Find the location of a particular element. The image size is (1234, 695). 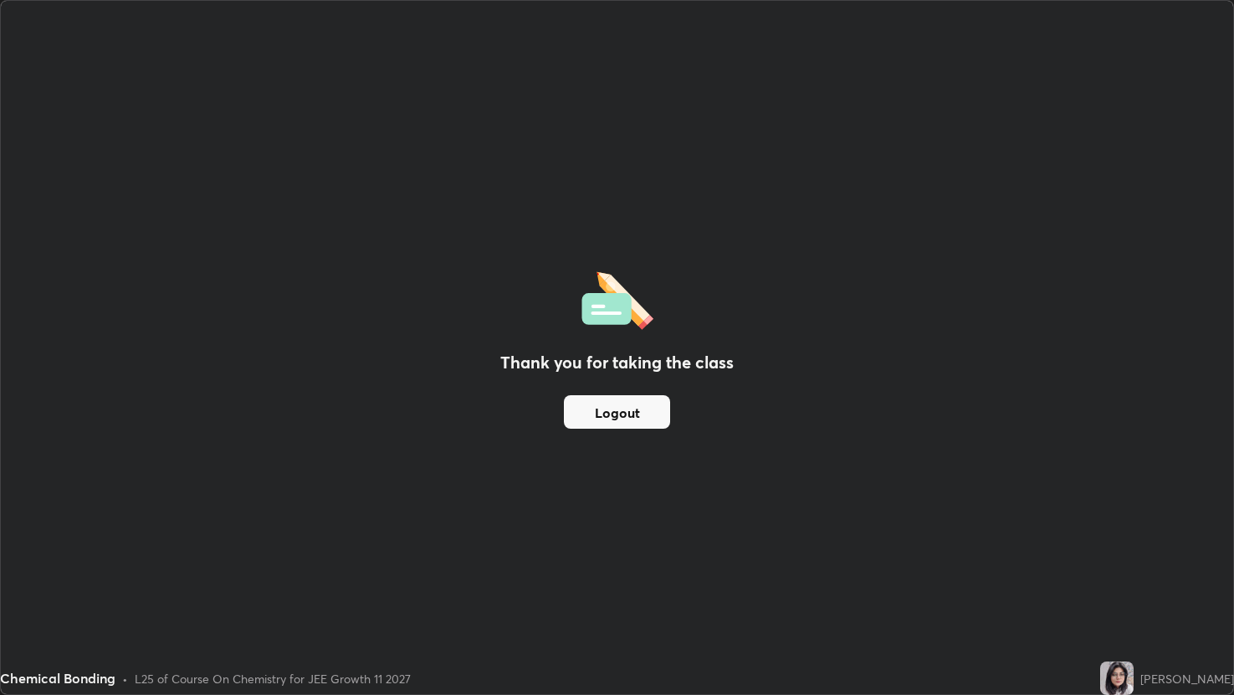

img: offlineFeedback.1438e8b3.svg is located at coordinates (618, 298).